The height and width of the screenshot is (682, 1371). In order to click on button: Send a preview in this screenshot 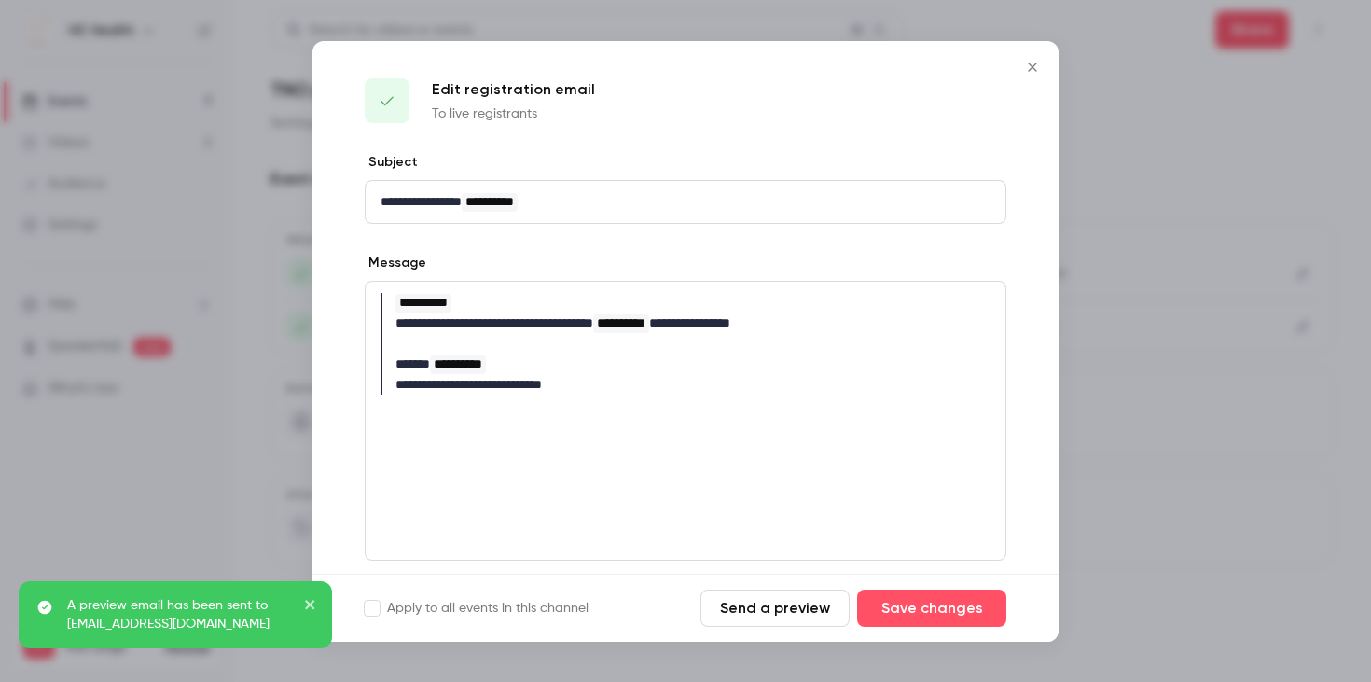, I will do `click(775, 608)`.